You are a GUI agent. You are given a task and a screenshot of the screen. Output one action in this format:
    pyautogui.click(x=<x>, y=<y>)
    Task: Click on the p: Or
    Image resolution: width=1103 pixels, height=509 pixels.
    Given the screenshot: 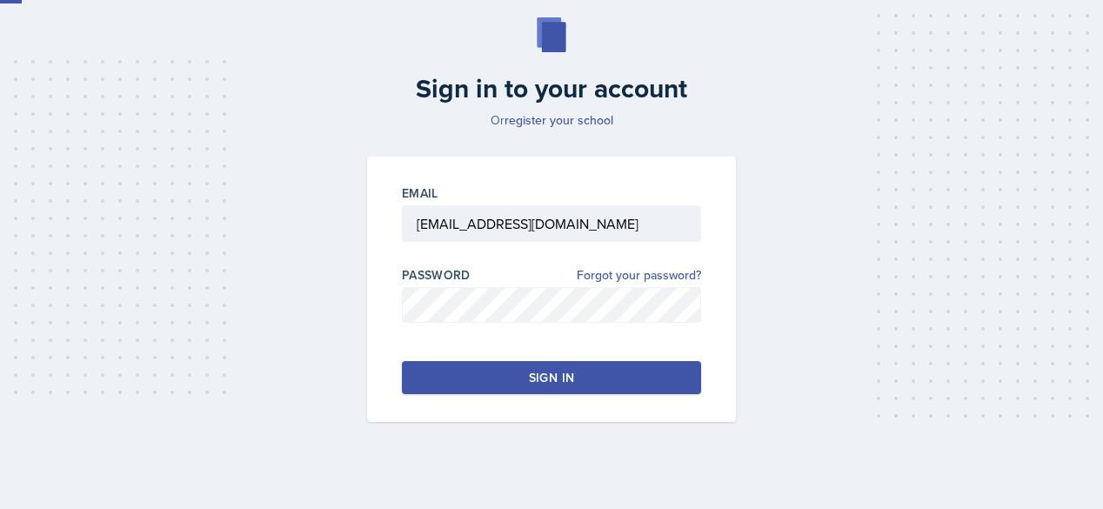 What is the action you would take?
    pyautogui.click(x=552, y=120)
    